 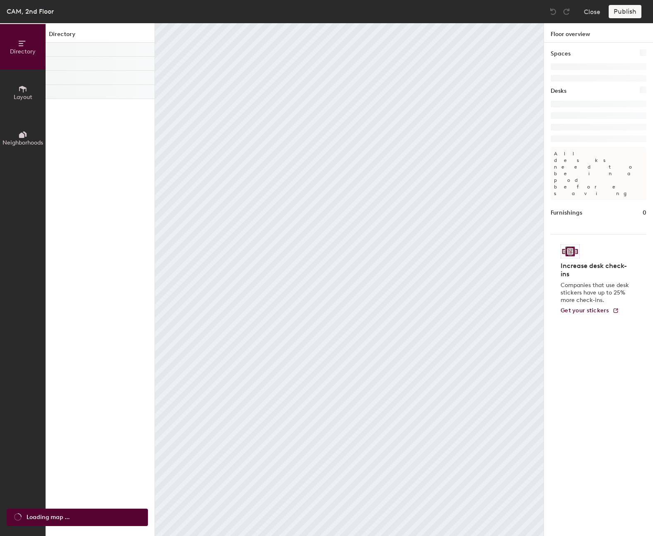 What do you see at coordinates (567, 12) in the screenshot?
I see `img: Redo` at bounding box center [567, 12].